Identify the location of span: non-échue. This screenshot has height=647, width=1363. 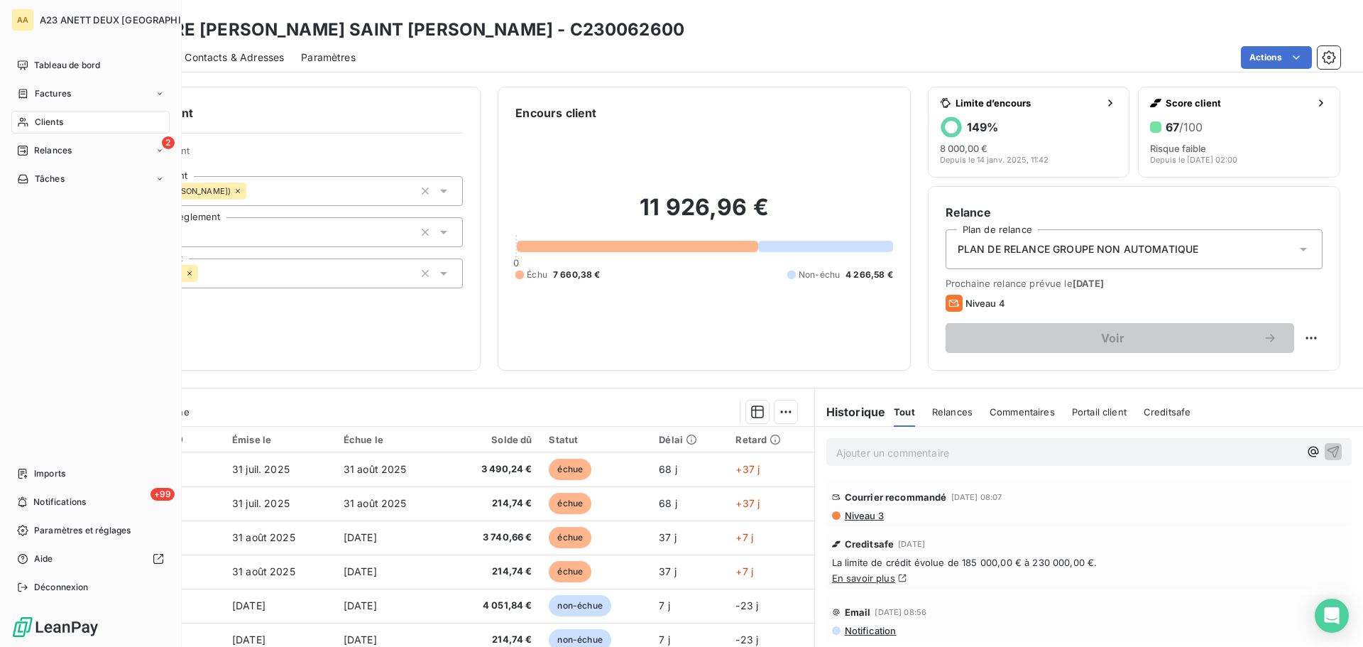
(579, 605).